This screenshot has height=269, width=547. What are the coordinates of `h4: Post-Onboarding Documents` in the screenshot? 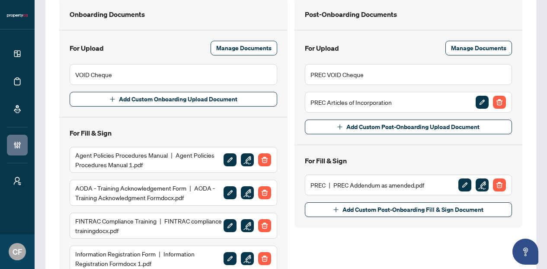 It's located at (351, 14).